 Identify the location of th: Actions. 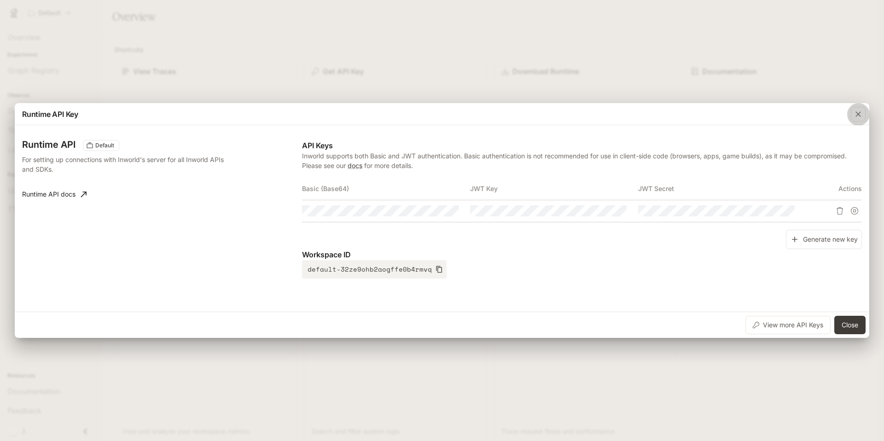
(834, 189).